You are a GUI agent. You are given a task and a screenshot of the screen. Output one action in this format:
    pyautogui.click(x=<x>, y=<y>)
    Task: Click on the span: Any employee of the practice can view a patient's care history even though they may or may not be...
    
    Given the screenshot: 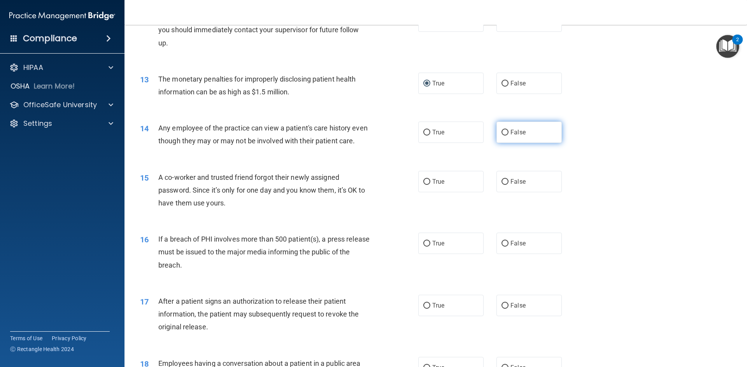 What is the action you would take?
    pyautogui.click(x=263, y=135)
    